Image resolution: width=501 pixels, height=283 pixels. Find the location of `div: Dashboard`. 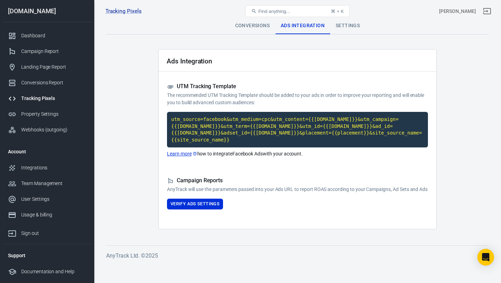

div: Dashboard is located at coordinates (54, 36).